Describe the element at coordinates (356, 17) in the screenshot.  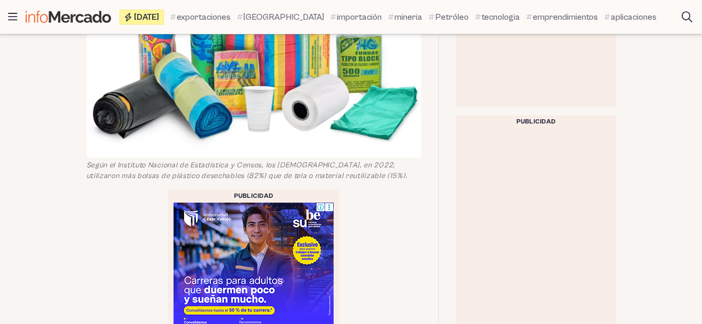
I see `a: importación` at that location.